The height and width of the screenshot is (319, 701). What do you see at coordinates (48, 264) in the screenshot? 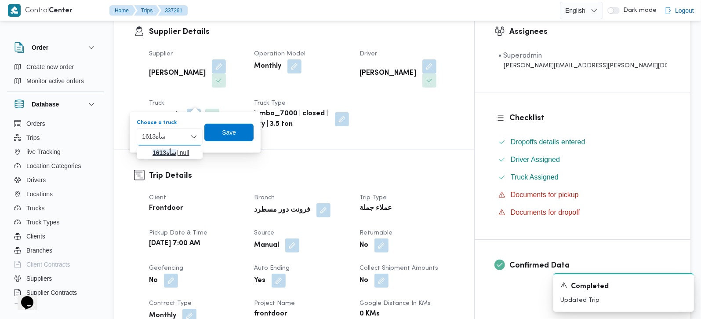
I see `span: Client Contracts` at bounding box center [48, 264].